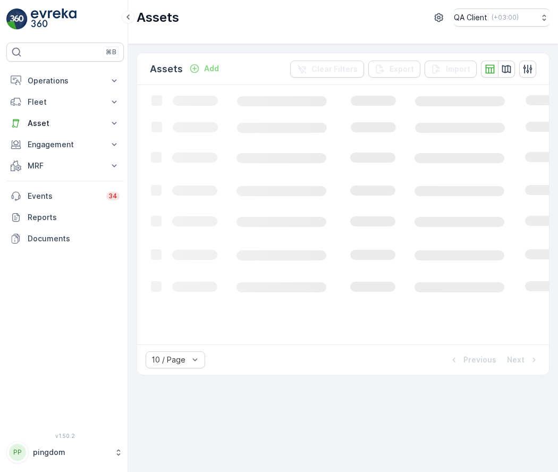 This screenshot has height=472, width=558. I want to click on button: Clear Filters, so click(327, 69).